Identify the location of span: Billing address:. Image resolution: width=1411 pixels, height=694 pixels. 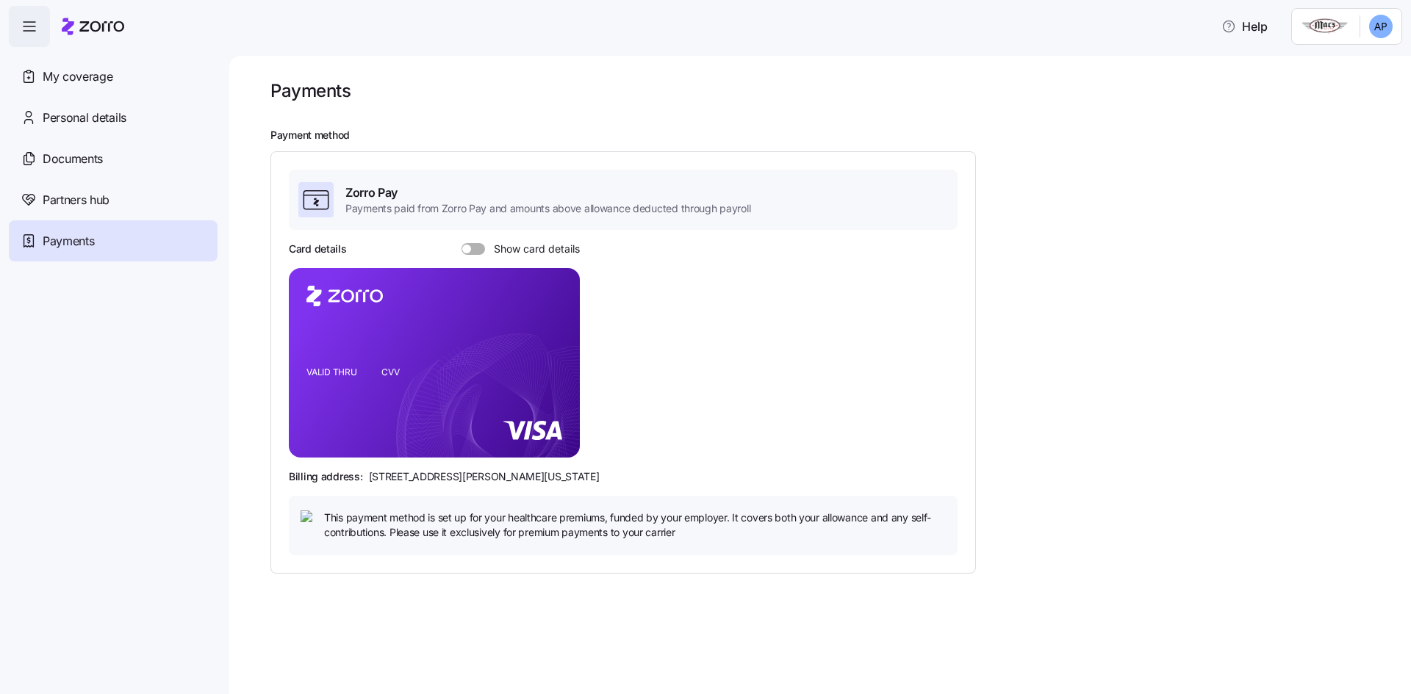
(325, 477).